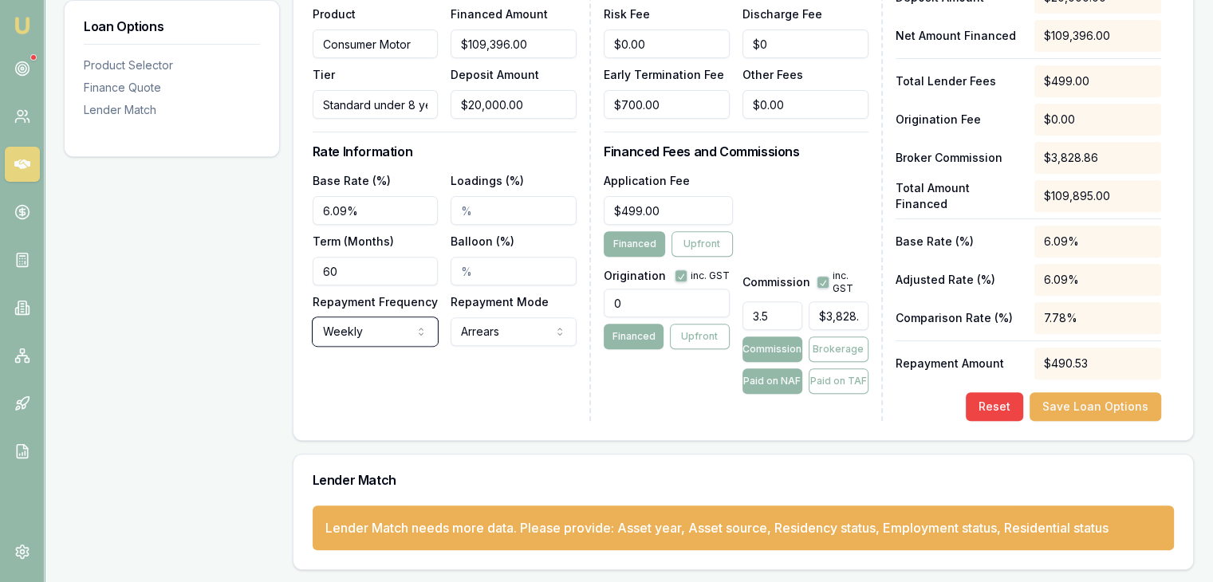 The height and width of the screenshot is (582, 1213). Describe the element at coordinates (627, 14) in the screenshot. I see `label: Risk Fee` at that location.